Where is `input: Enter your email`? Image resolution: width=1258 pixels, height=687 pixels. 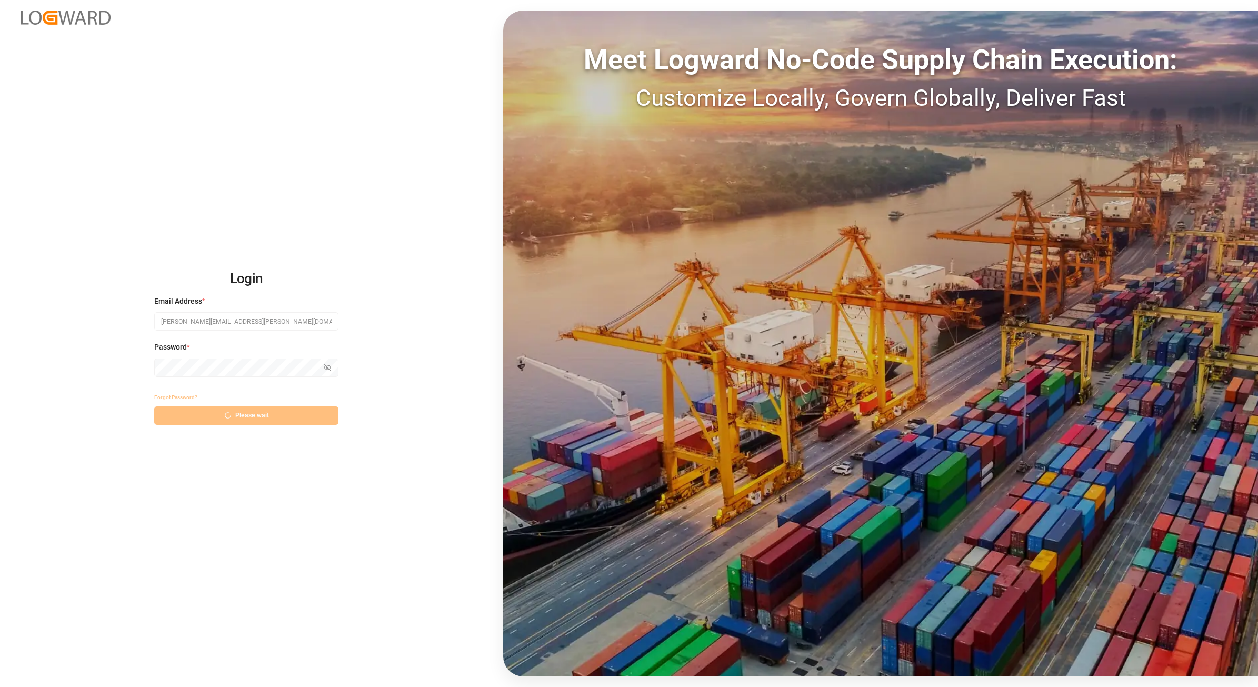
input: Enter your email is located at coordinates (246, 321).